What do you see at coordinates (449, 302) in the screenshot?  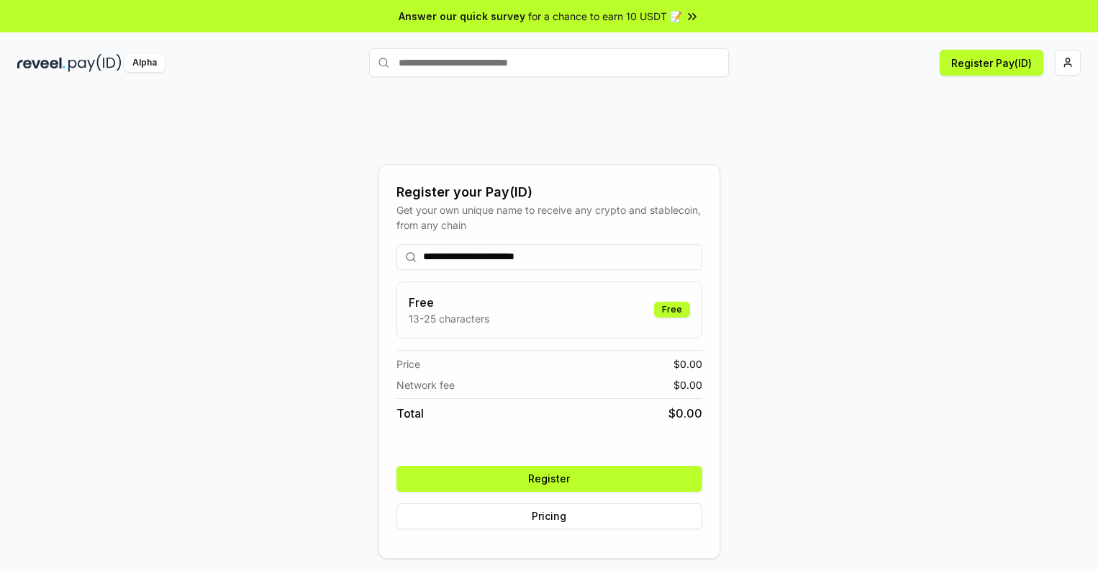 I see `h3: Free` at bounding box center [449, 302].